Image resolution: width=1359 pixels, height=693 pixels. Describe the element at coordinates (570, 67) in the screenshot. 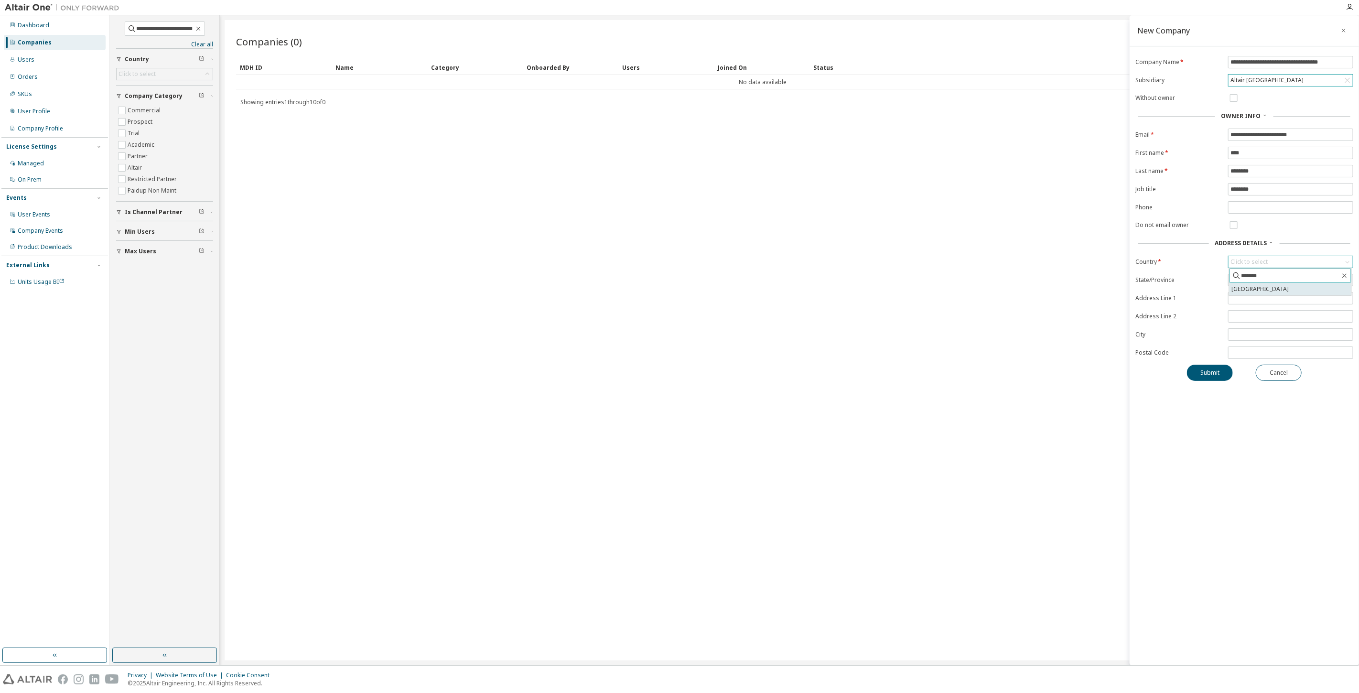

I see `div: Onboarded By` at that location.